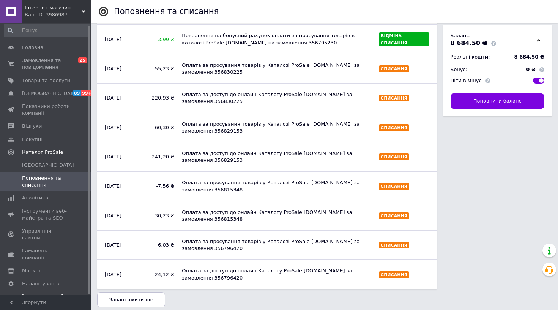  Describe the element at coordinates (471, 57) in the screenshot. I see `span: Реальні кошти:` at that location.